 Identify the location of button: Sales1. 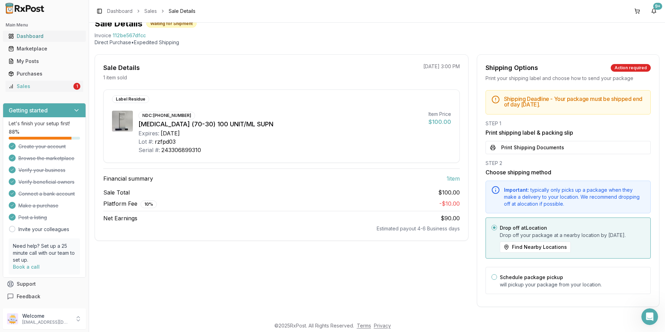
(44, 86).